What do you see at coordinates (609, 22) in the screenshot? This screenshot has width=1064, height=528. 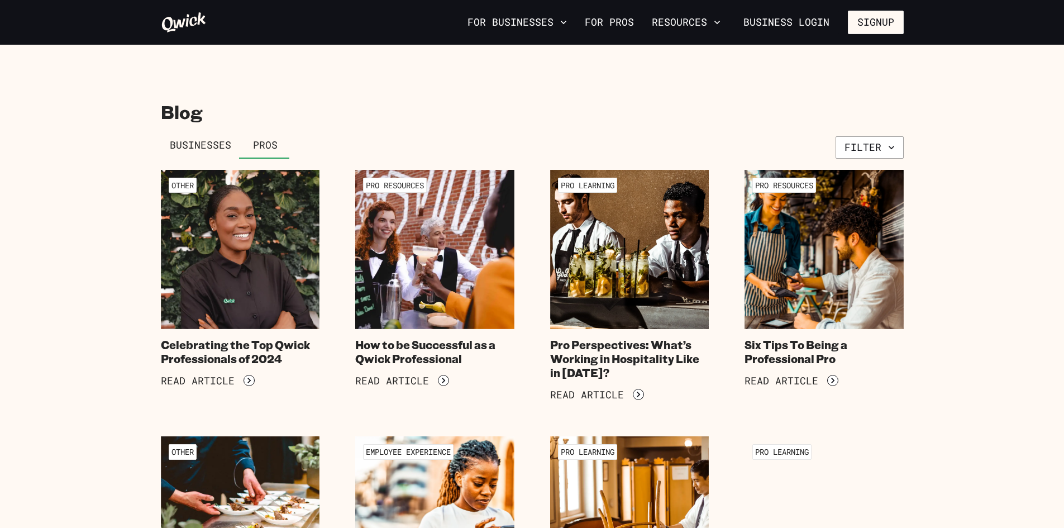 I see `a: For Pros` at bounding box center [609, 22].